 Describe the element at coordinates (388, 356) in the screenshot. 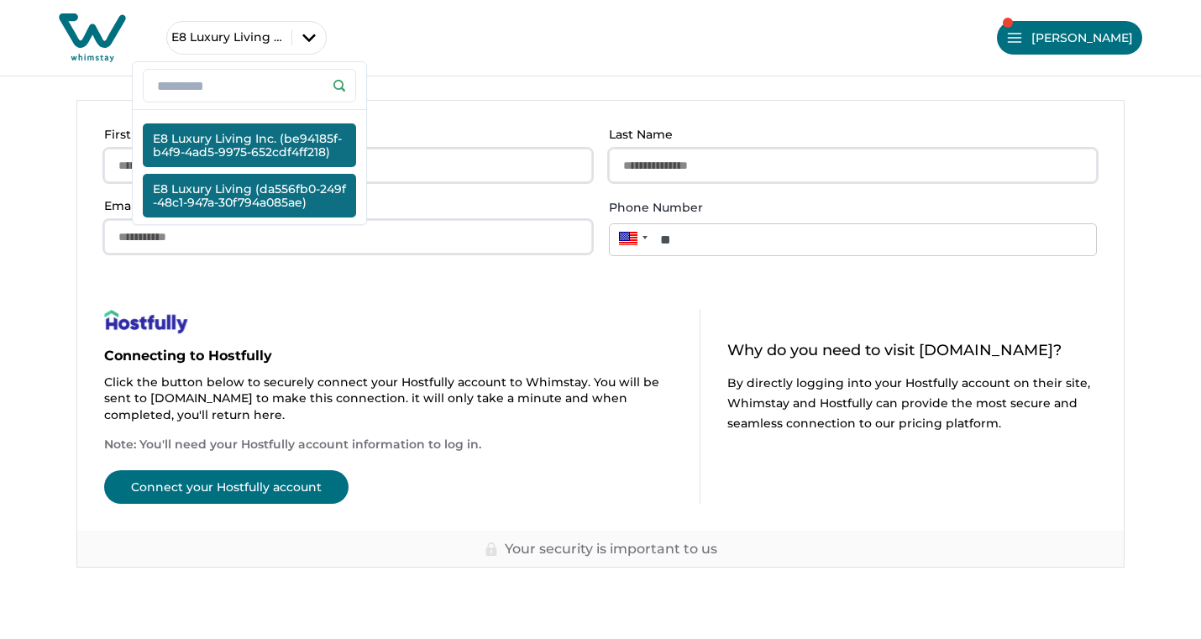

I see `p: Connecting to Hostfully` at that location.